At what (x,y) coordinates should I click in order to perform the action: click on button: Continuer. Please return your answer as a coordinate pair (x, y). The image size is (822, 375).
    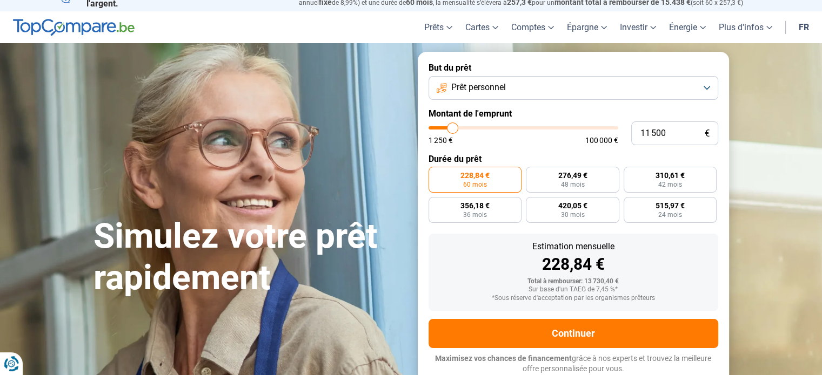
    Looking at the image, I should click on (573, 334).